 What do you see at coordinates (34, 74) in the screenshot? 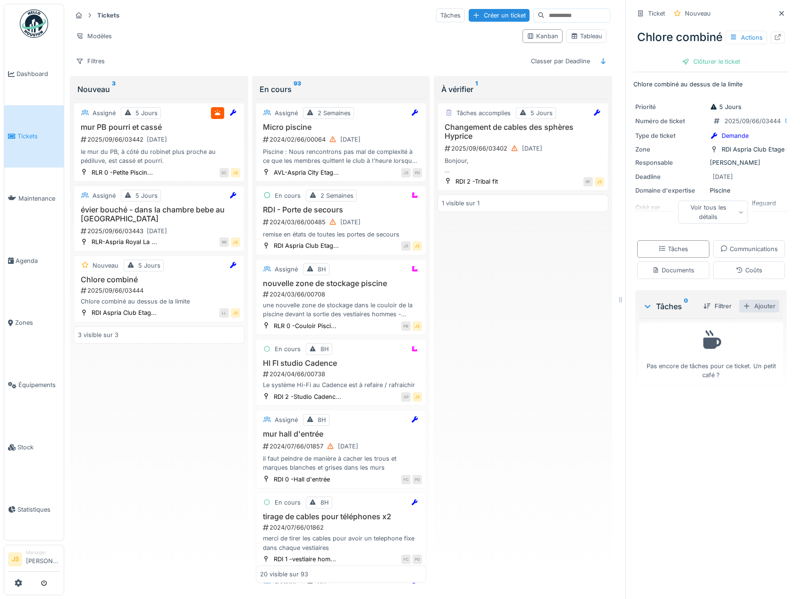
I see `a: Dashboard` at bounding box center [34, 74].